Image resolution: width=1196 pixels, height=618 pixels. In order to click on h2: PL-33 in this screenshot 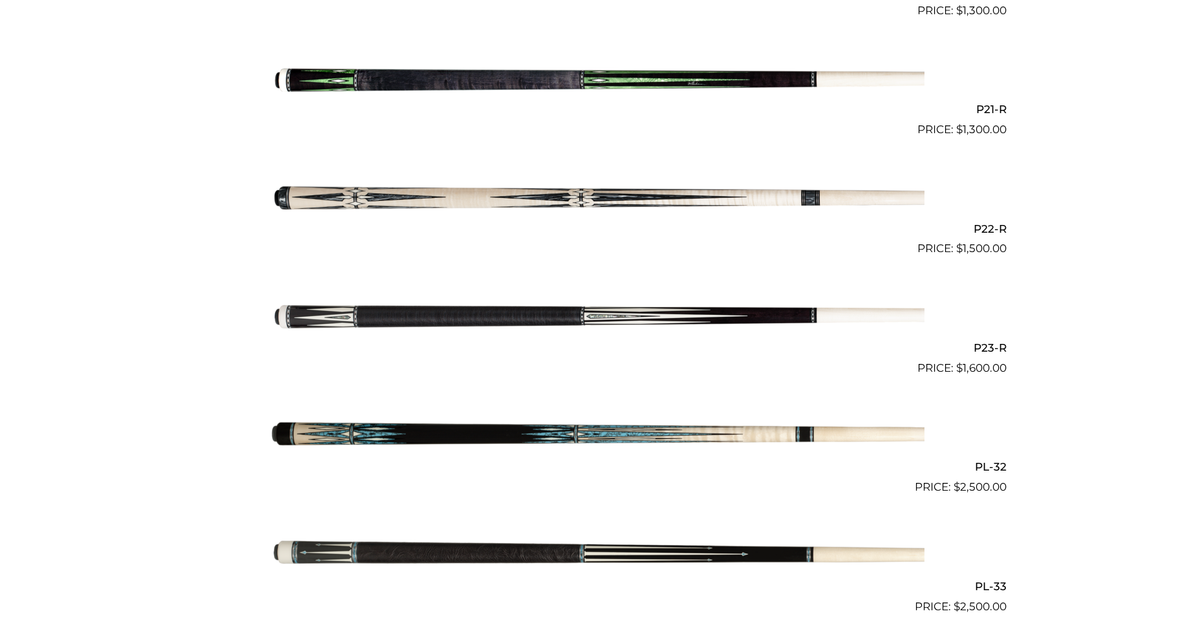, I will do `click(598, 585)`.